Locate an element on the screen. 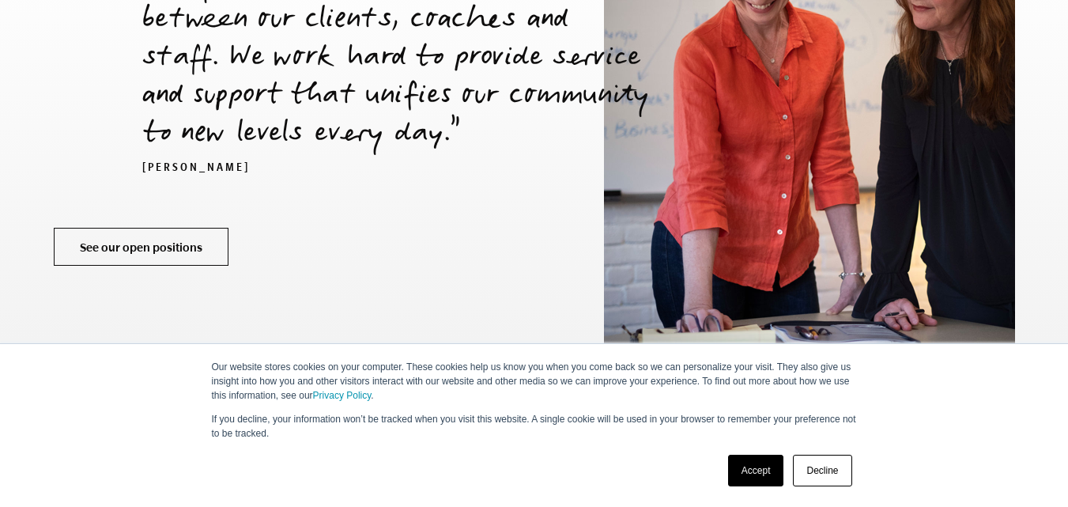 The height and width of the screenshot is (507, 1068). p: If you decline, your information won’t be tracked when you visit this website. A single cookie wi... is located at coordinates (534, 426).